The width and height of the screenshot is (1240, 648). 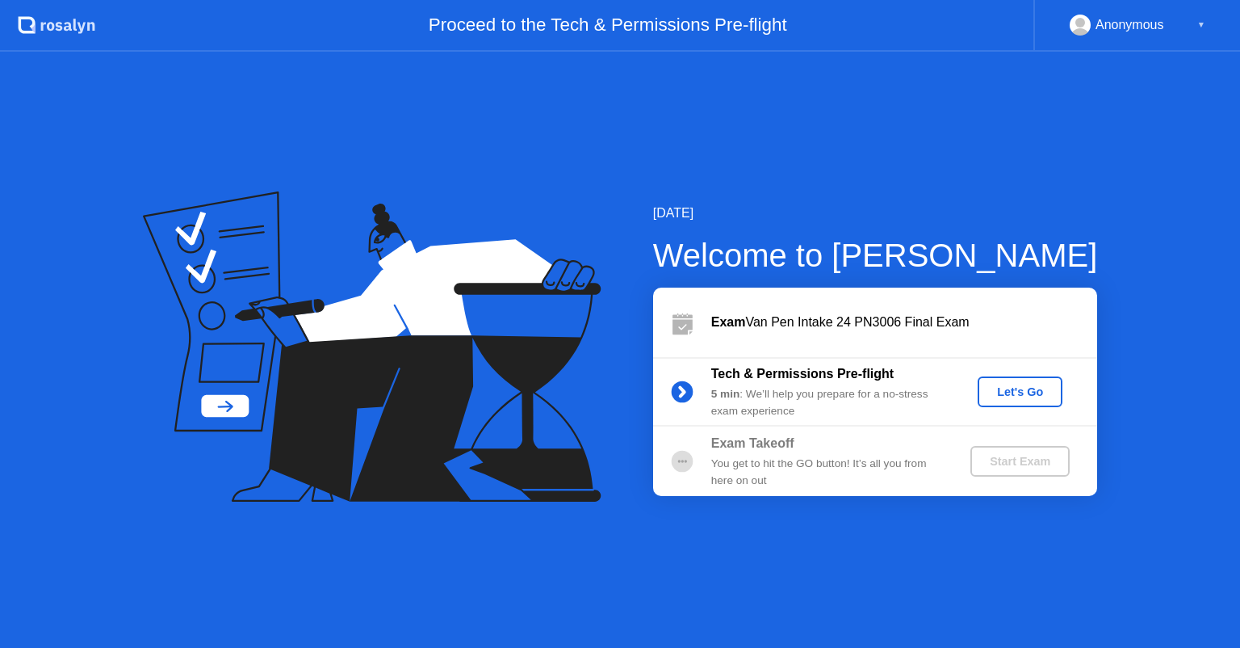 I want to click on div: : We’ll help you prepare for a no-stress exam experience, so click(x=828, y=402).